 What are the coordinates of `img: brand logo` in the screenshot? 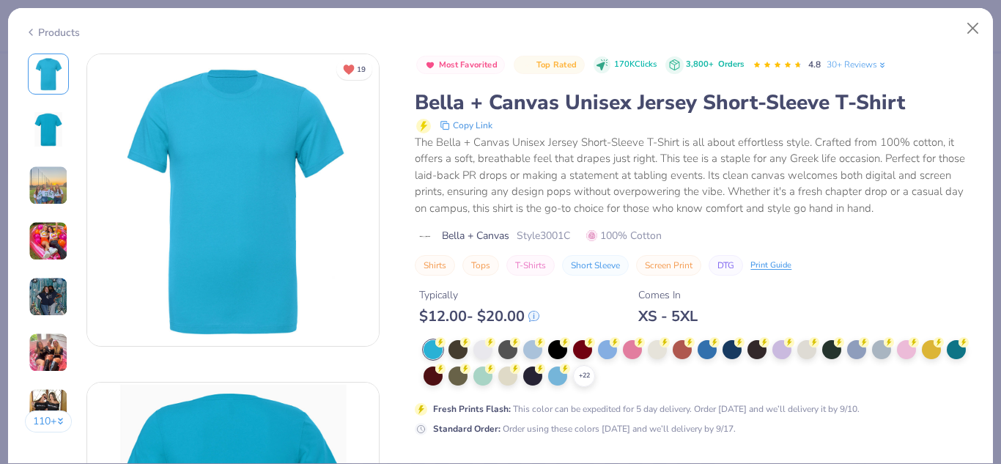 It's located at (424, 237).